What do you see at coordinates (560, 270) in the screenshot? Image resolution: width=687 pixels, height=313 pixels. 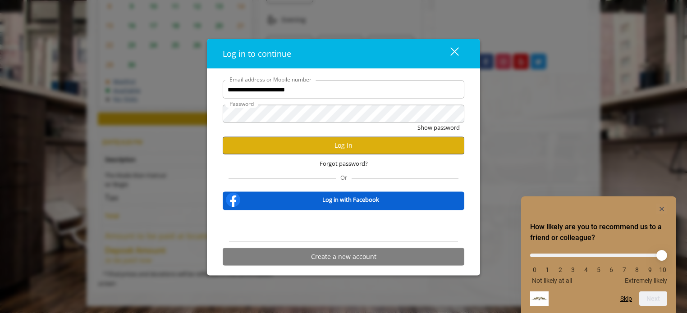 I see `li: 2` at bounding box center [560, 270].